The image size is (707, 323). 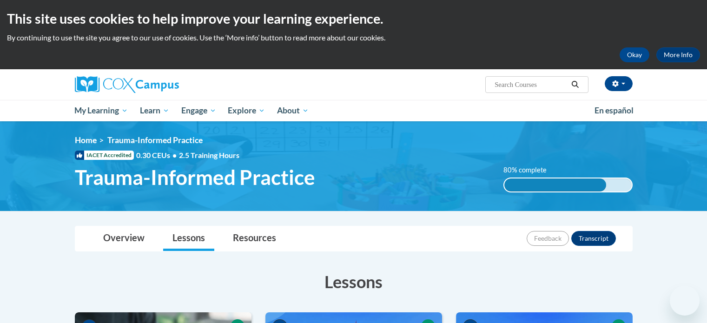 I want to click on a: Overview, so click(x=124, y=239).